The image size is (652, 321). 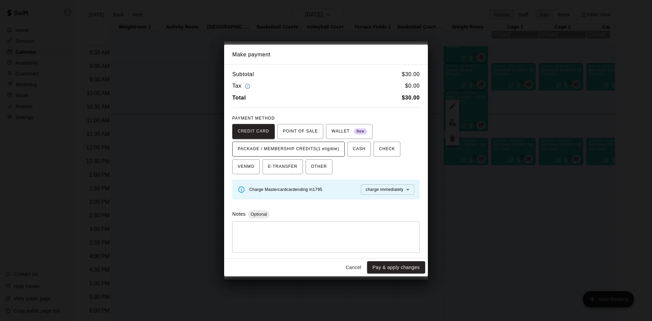 I want to click on span: E-TRANSFER, so click(x=283, y=167).